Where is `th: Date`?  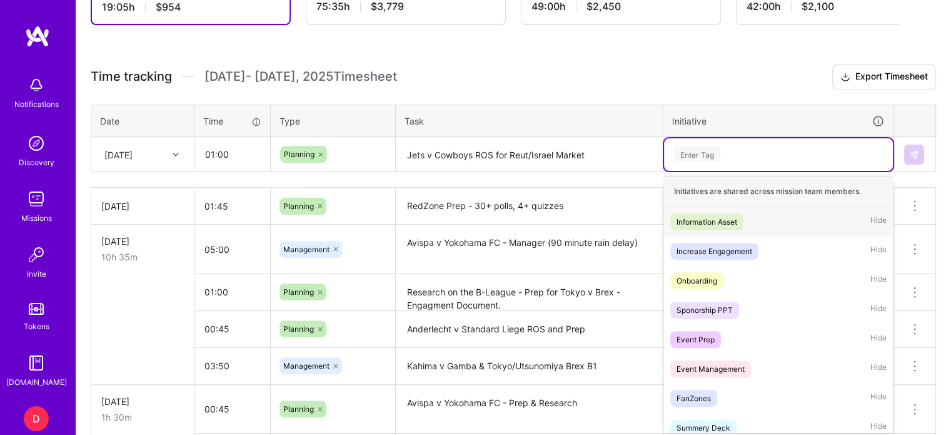 th: Date is located at coordinates (143, 121).